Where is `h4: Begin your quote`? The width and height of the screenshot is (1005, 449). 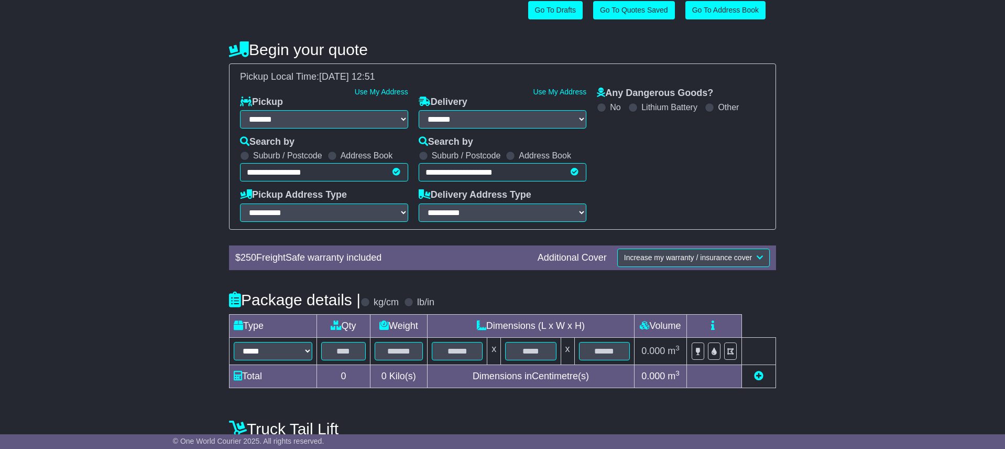 h4: Begin your quote is located at coordinates (503, 49).